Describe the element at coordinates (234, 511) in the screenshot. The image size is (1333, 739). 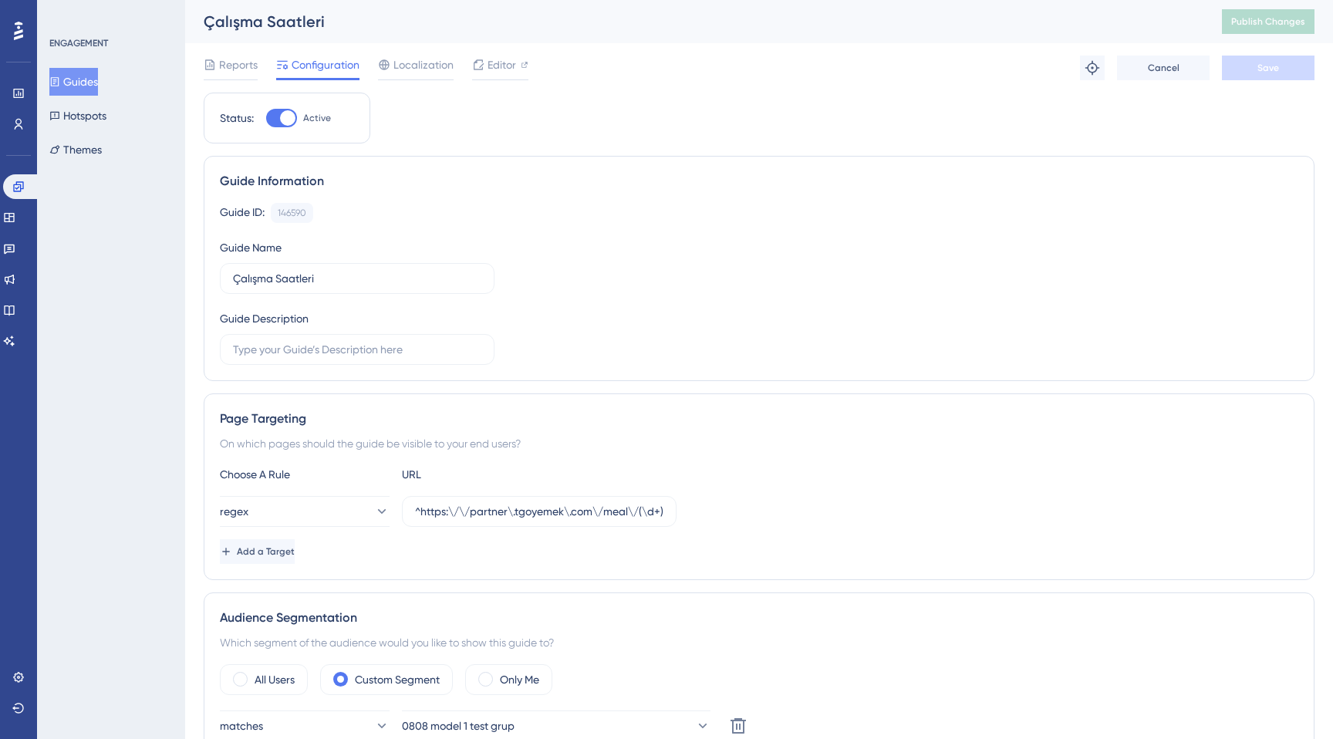
I see `span: regex` at that location.